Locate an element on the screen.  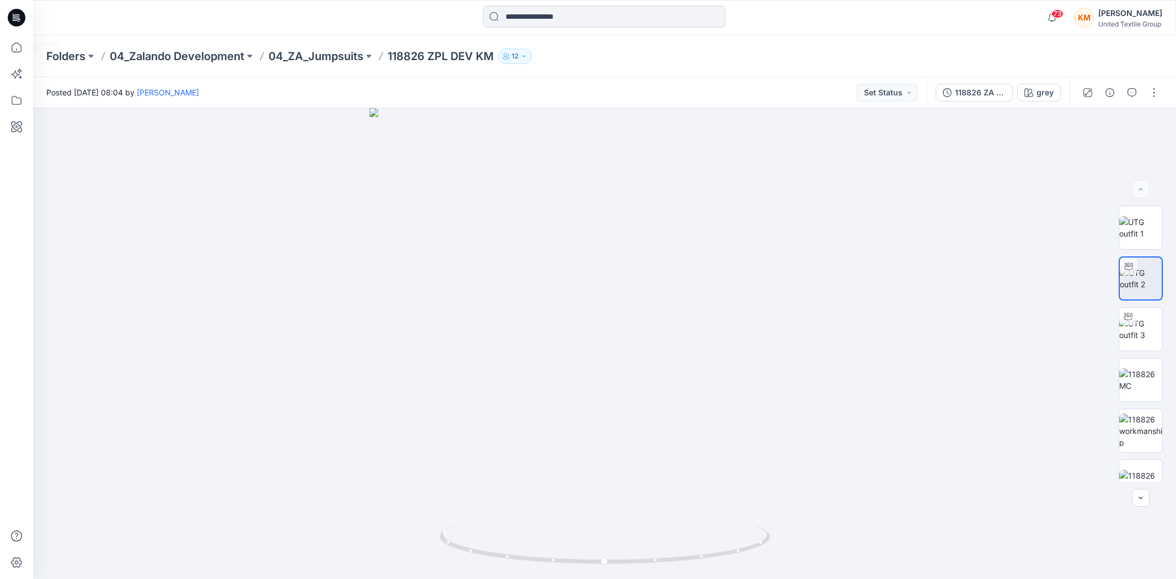
button: 118826 ZA DEV KM is located at coordinates (974, 93).